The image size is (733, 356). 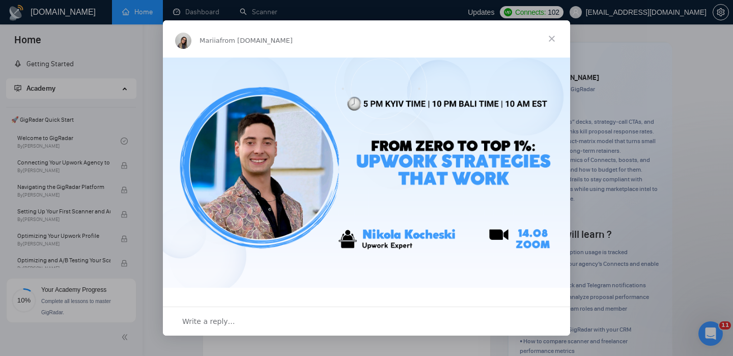 I want to click on span: Write a reply…, so click(x=209, y=321).